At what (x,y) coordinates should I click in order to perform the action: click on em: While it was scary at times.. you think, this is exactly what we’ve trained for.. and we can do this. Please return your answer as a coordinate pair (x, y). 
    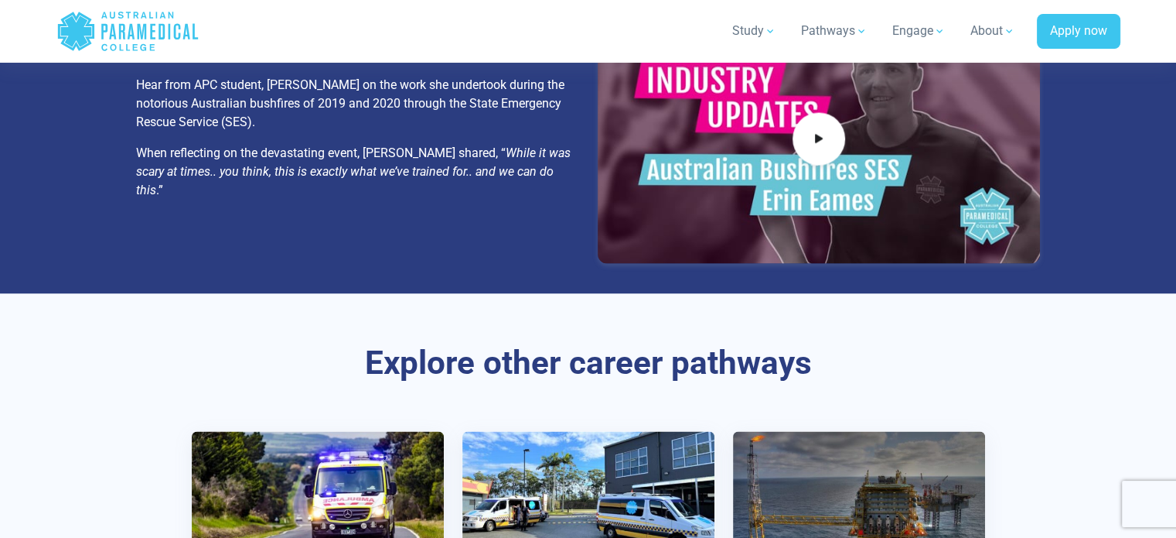
    Looking at the image, I should click on (353, 171).